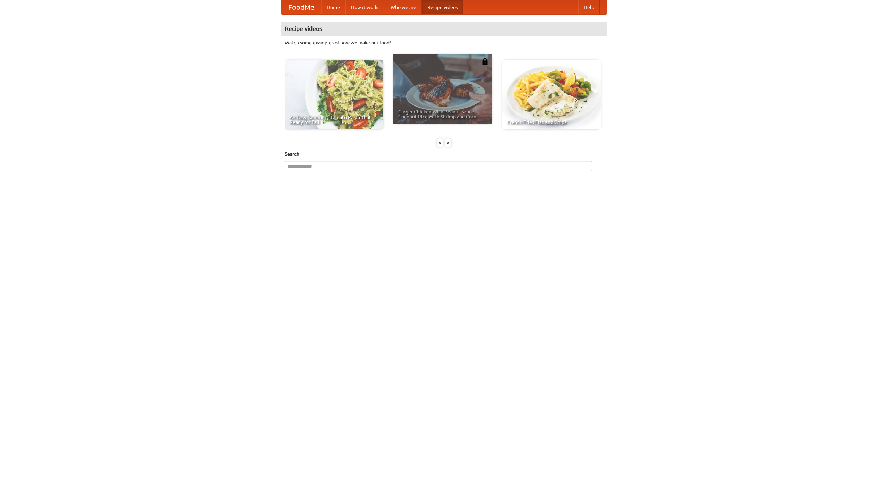  What do you see at coordinates (552, 122) in the screenshot?
I see `span: French Fries Fish and Chips` at bounding box center [552, 122].